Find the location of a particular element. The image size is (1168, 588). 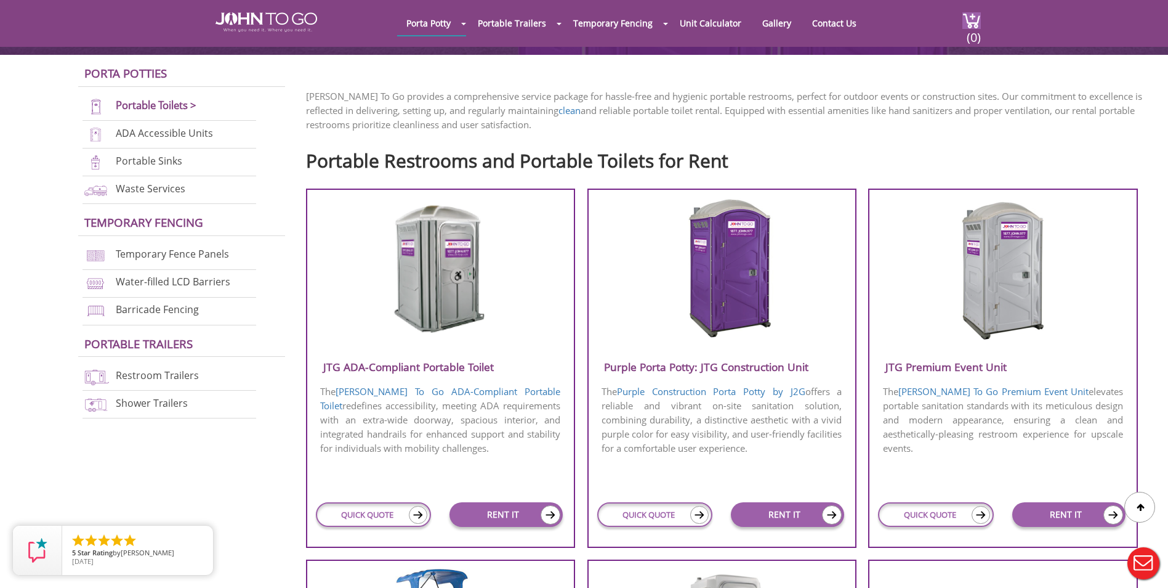

span: Star Rating is located at coordinates (95, 552).